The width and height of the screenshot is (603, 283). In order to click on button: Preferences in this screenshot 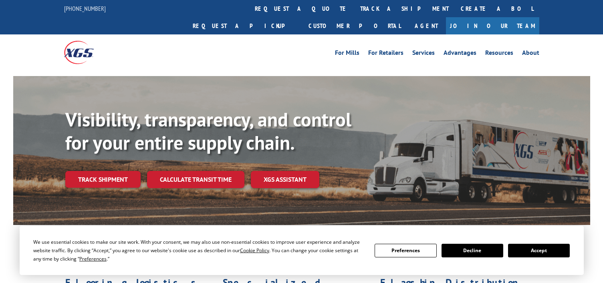, I will do `click(405, 251)`.